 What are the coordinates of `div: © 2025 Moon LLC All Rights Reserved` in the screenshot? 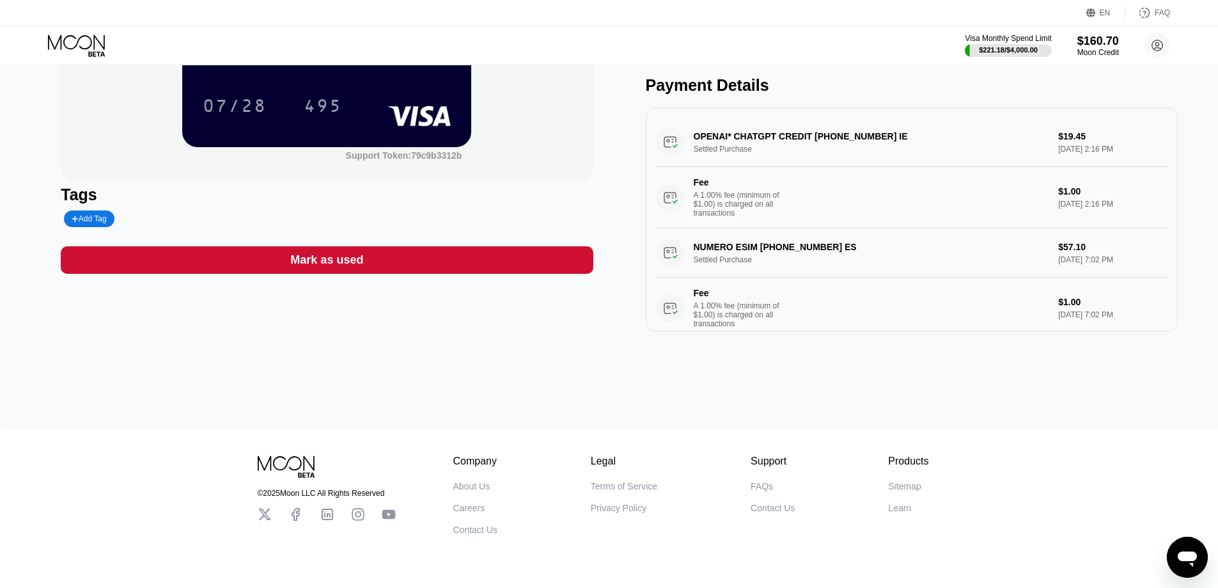 It's located at (327, 493).